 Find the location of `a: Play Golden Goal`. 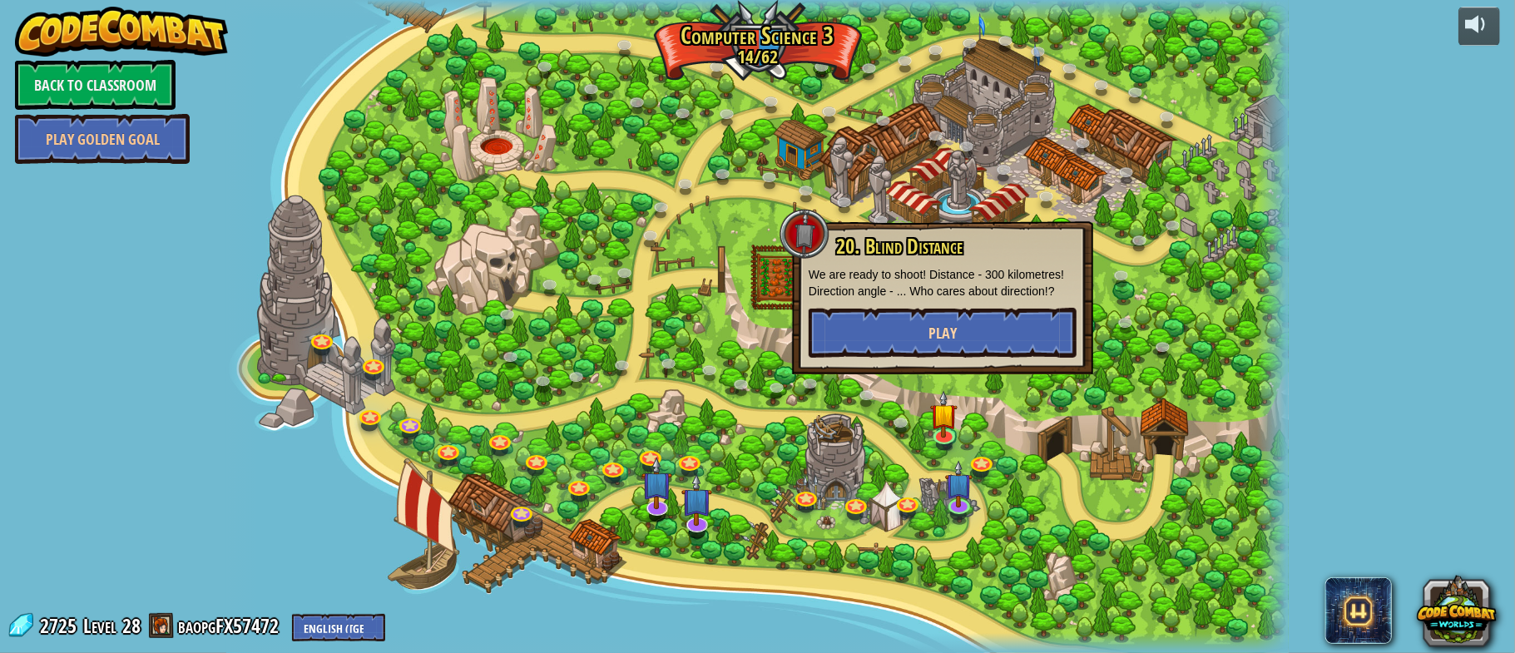

a: Play Golden Goal is located at coordinates (102, 139).